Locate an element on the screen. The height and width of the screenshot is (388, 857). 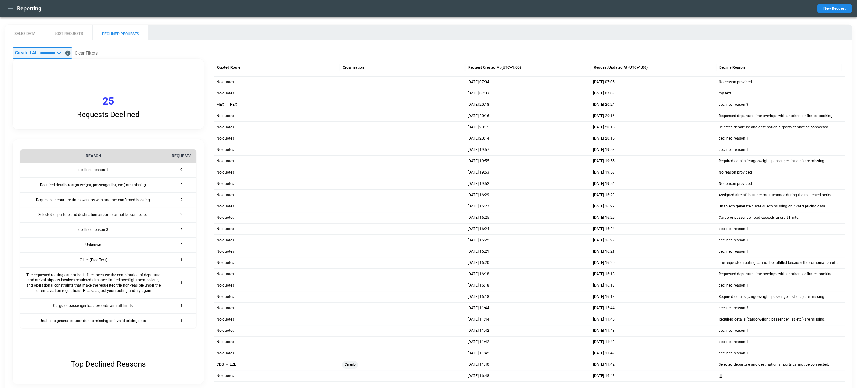
p: 26/08/2025 19:54 is located at coordinates (604, 184).